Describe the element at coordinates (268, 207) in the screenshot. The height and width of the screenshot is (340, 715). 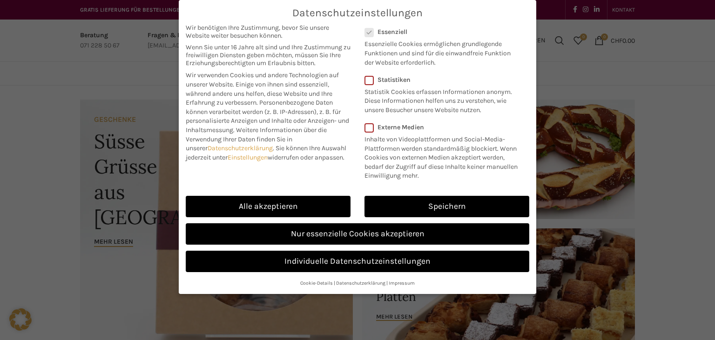
I see `a: Alle akzeptieren` at that location.